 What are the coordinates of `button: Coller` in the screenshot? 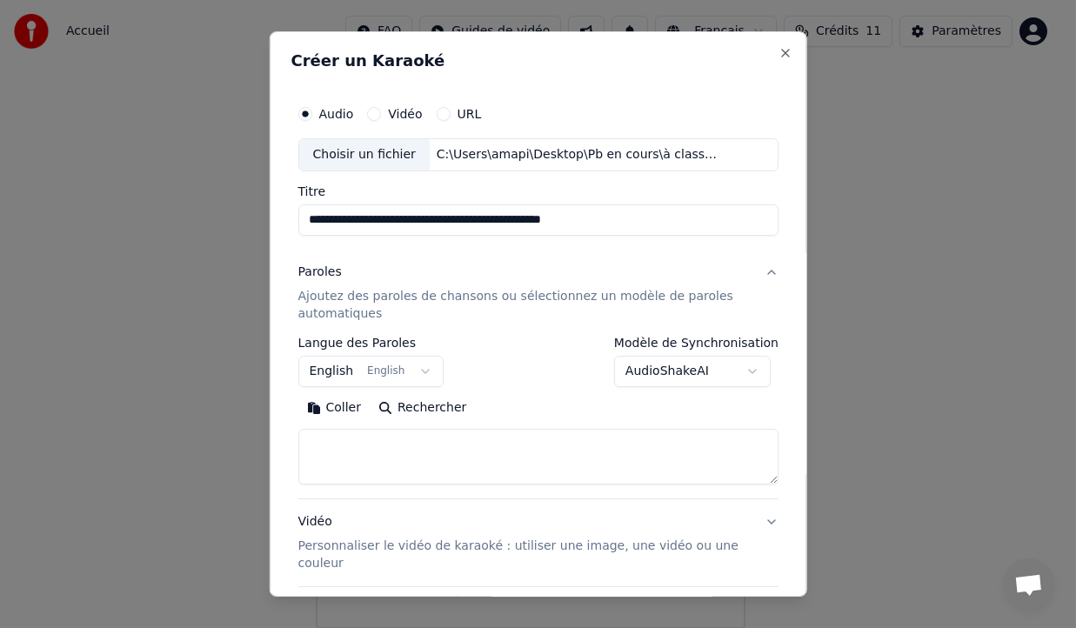 It's located at (333, 408).